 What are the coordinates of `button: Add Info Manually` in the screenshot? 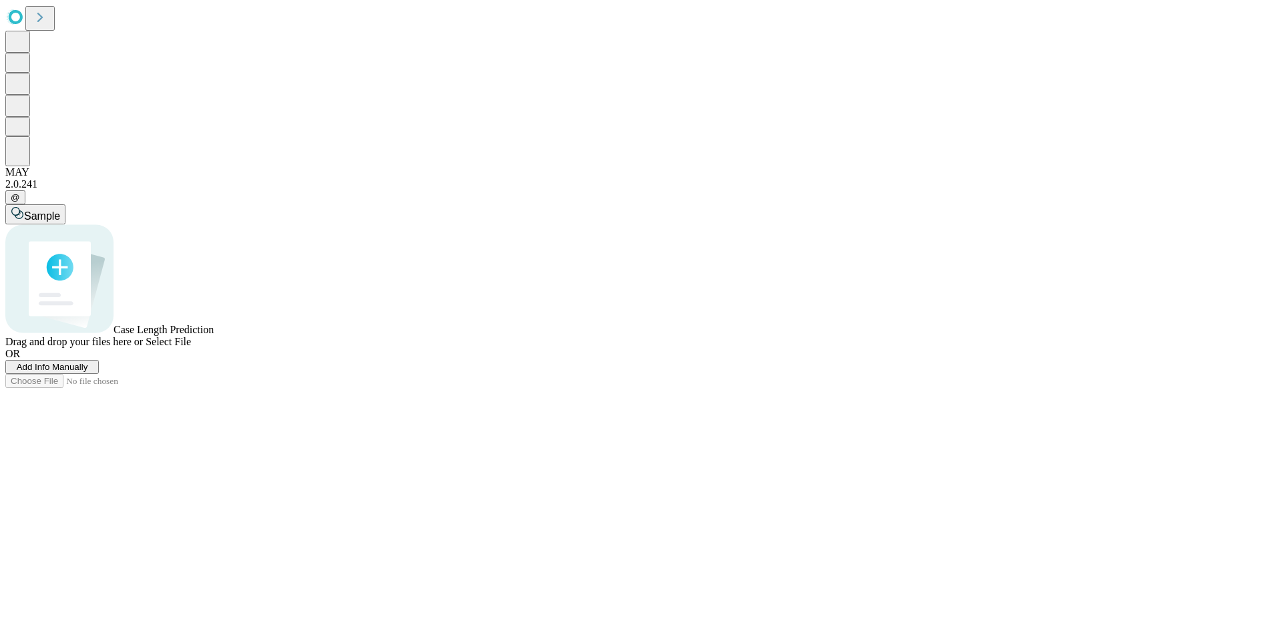 It's located at (52, 367).